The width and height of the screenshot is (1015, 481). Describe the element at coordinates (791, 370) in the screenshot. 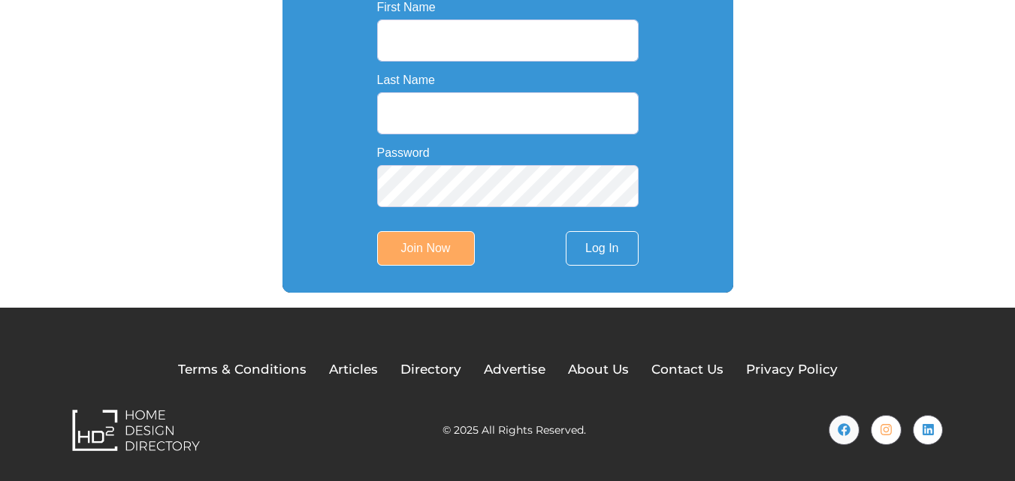

I see `a: Privacy Policy` at that location.